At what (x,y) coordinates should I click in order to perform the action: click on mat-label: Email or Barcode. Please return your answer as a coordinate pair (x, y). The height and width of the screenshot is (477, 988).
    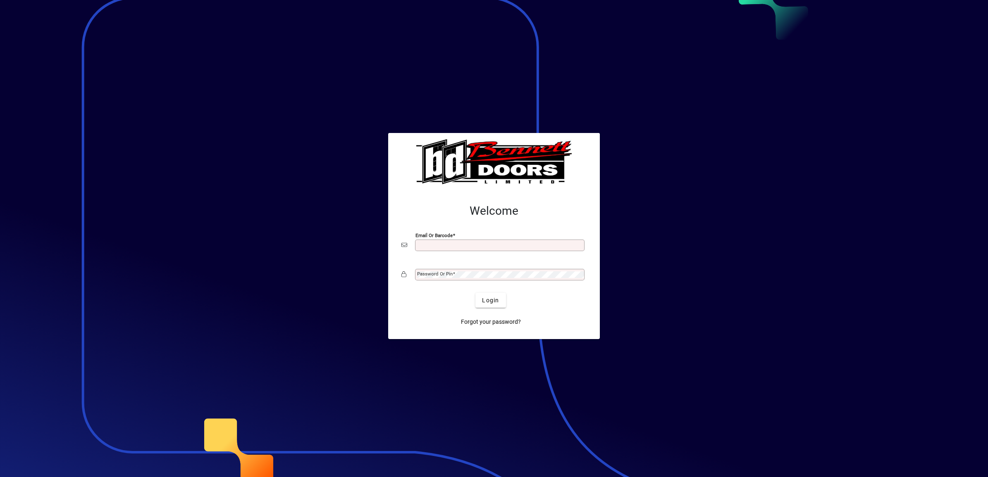
    Looking at the image, I should click on (434, 236).